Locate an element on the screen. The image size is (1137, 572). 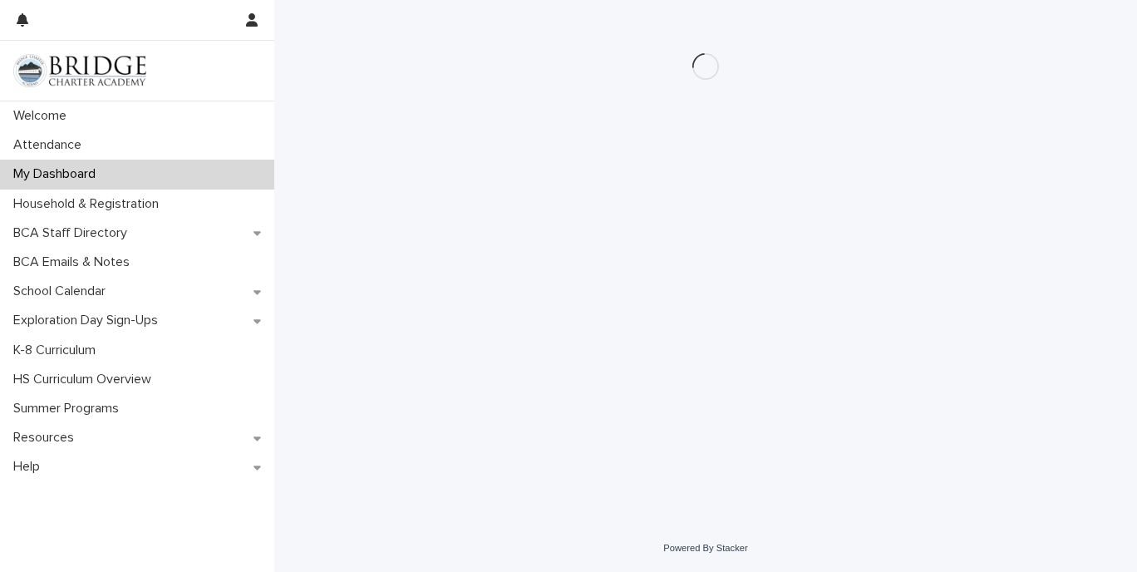
p: K-8 Curriculum is located at coordinates (57, 350).